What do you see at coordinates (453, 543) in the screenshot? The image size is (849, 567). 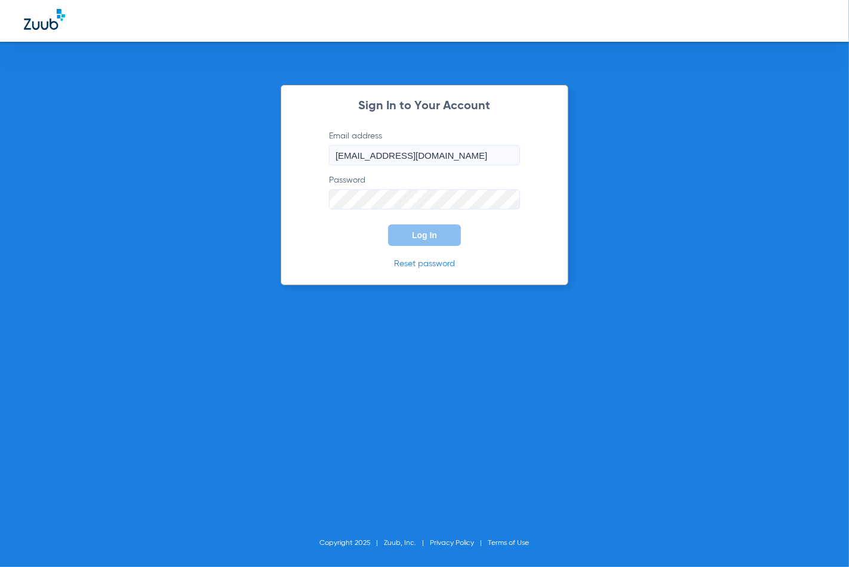 I see `a: Privacy Policy` at bounding box center [453, 543].